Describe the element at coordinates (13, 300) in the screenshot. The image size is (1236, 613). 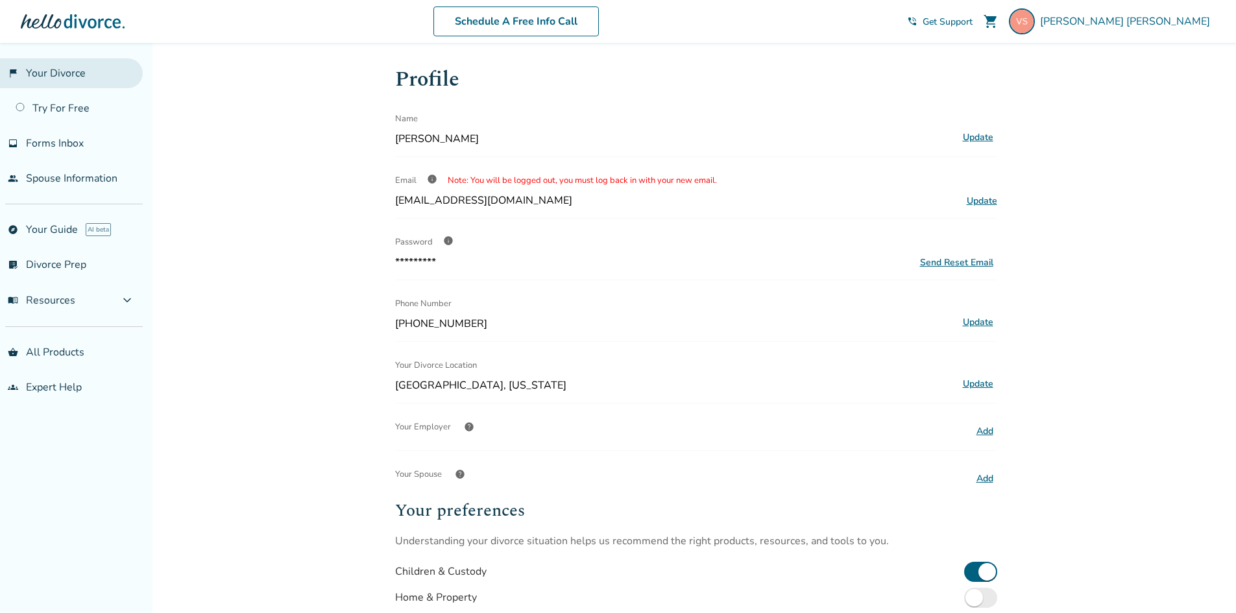
I see `span: menu_book` at that location.